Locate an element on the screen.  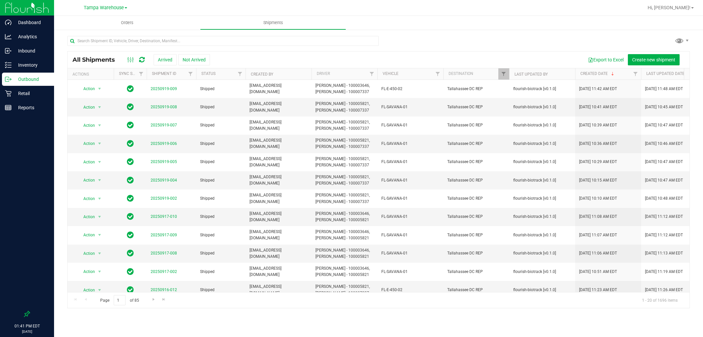
th: Driver is located at coordinates (345, 74).